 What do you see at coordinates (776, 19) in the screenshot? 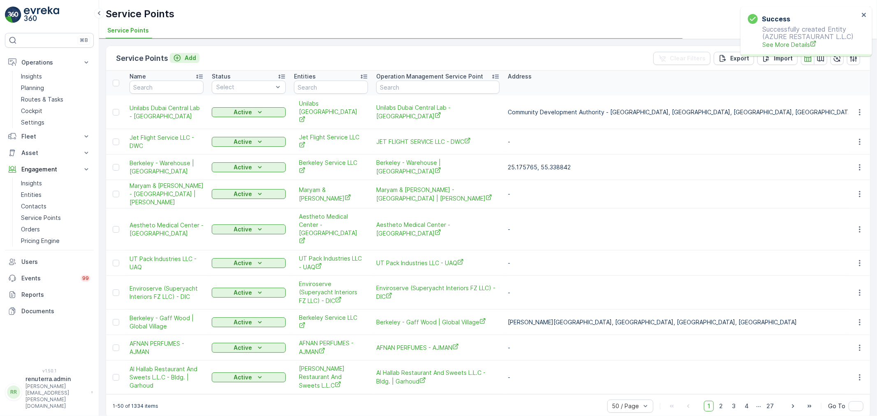
I see `h3: Success` at bounding box center [776, 19].